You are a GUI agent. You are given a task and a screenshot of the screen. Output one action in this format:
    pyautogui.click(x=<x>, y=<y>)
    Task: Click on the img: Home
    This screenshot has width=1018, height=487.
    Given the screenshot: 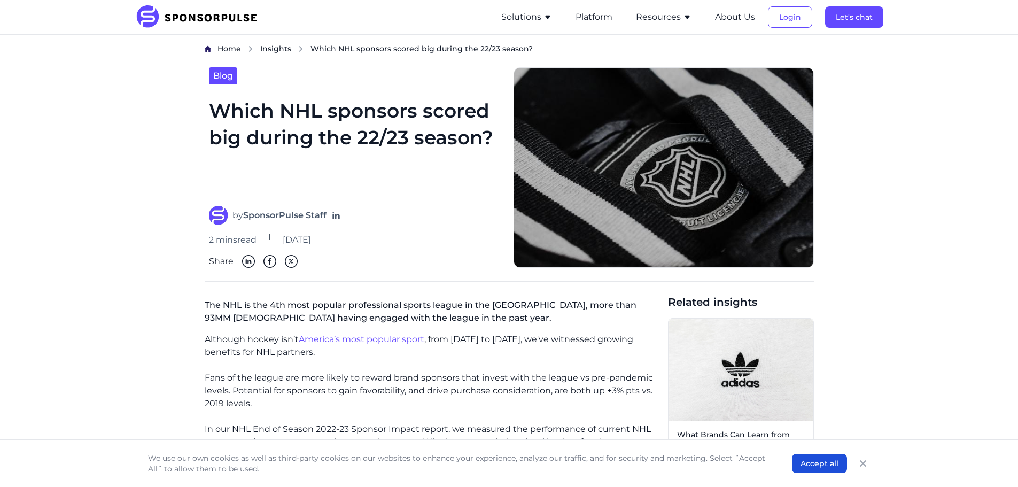 What is the action you would take?
    pyautogui.click(x=208, y=49)
    